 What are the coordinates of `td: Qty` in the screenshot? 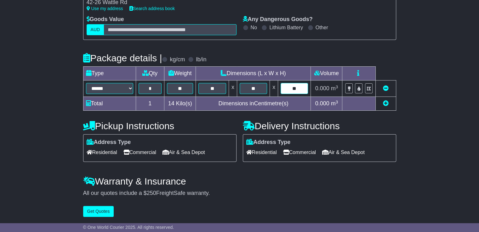 It's located at (150, 74).